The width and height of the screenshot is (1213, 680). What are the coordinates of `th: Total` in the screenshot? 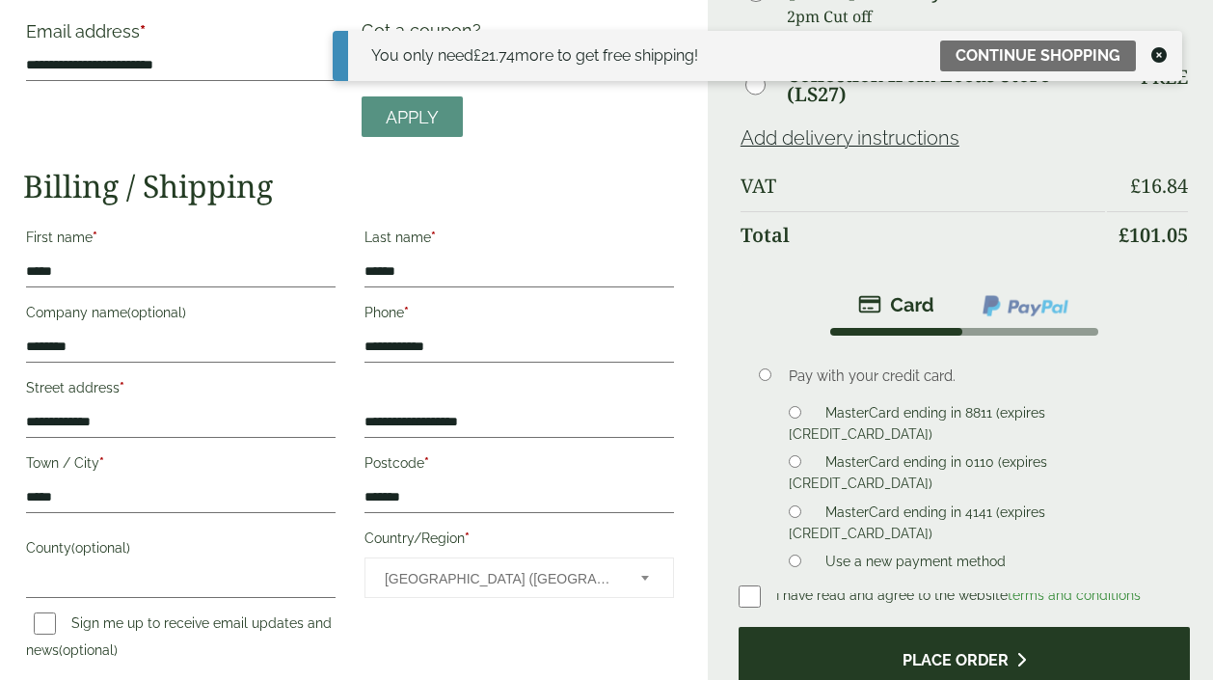 It's located at (923, 234).